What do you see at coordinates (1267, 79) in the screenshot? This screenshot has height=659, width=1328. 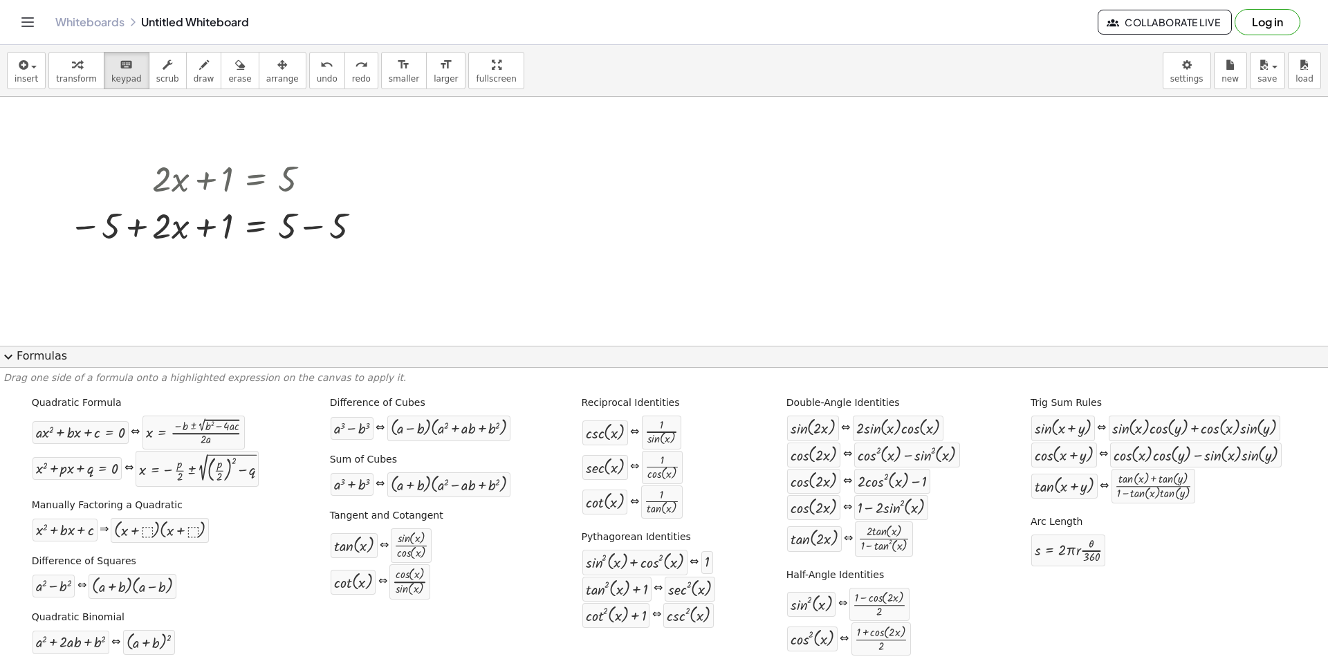 I see `span: save` at bounding box center [1267, 79].